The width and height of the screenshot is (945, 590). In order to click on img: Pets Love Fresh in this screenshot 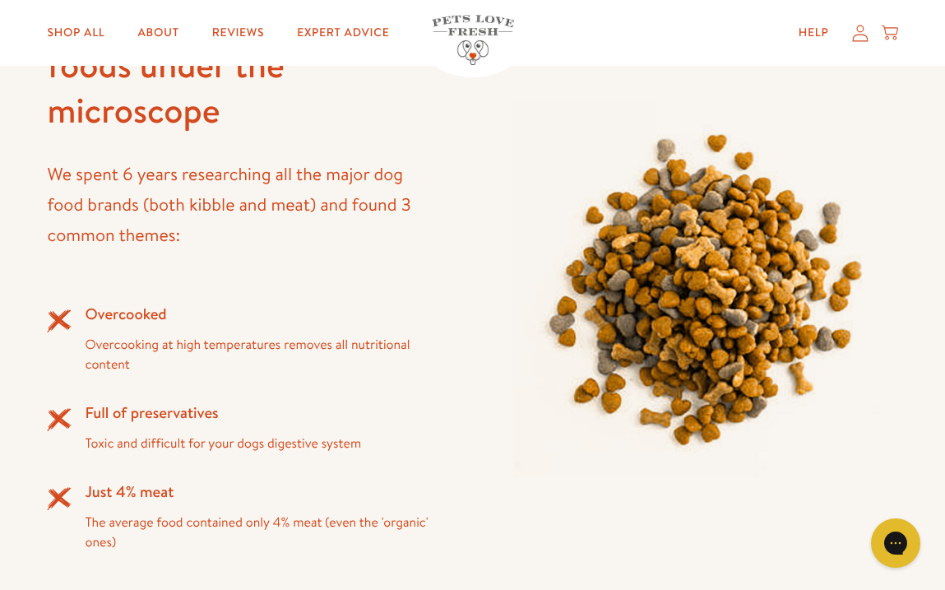, I will do `click(473, 39)`.